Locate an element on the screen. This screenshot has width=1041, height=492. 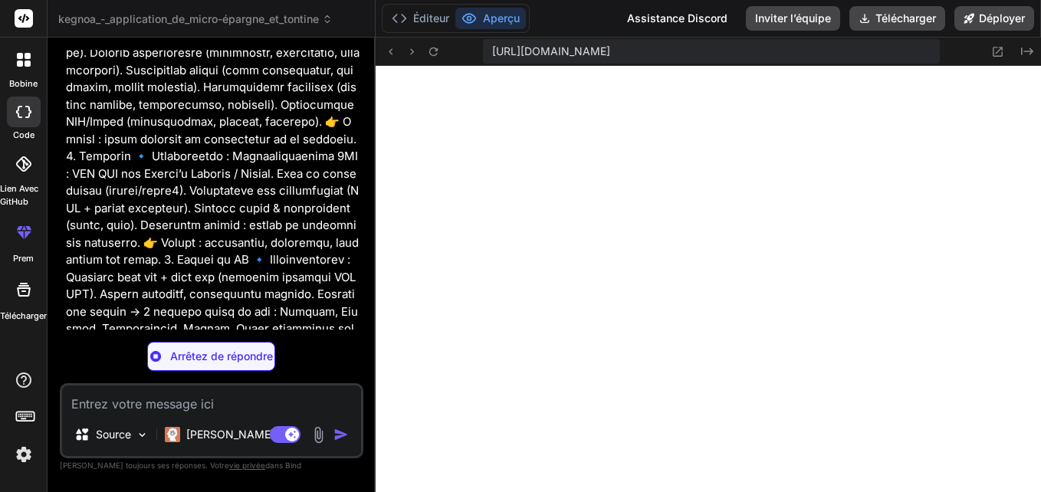
button: Aperçu is located at coordinates (490, 18).